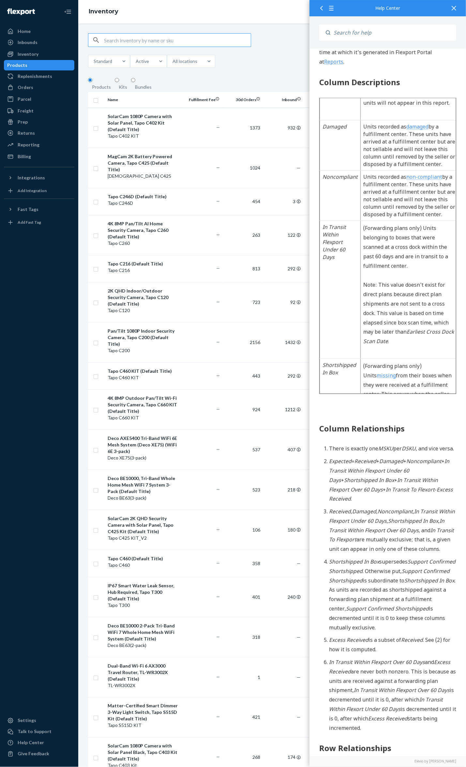 Image resolution: width=466 pixels, height=767 pixels. Describe the element at coordinates (329, 168) in the screenshot. I see `td: 2888` at that location.